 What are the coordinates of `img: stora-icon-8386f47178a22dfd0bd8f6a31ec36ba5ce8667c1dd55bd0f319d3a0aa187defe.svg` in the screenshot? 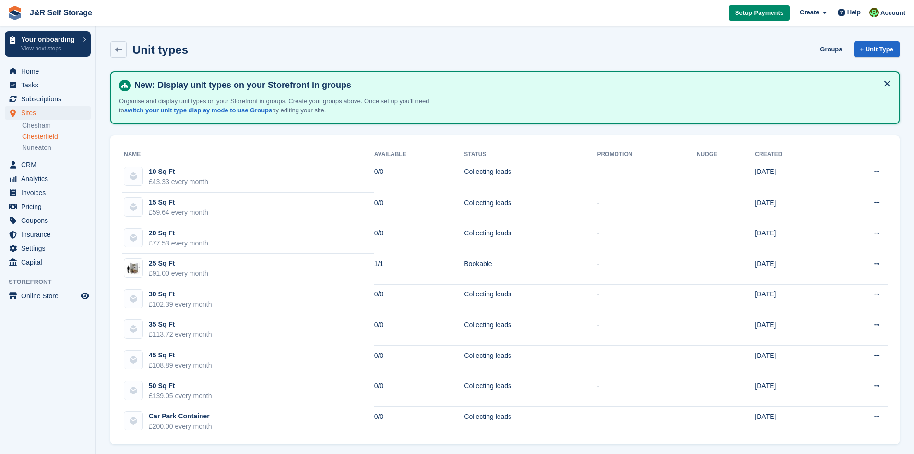 It's located at (15, 13).